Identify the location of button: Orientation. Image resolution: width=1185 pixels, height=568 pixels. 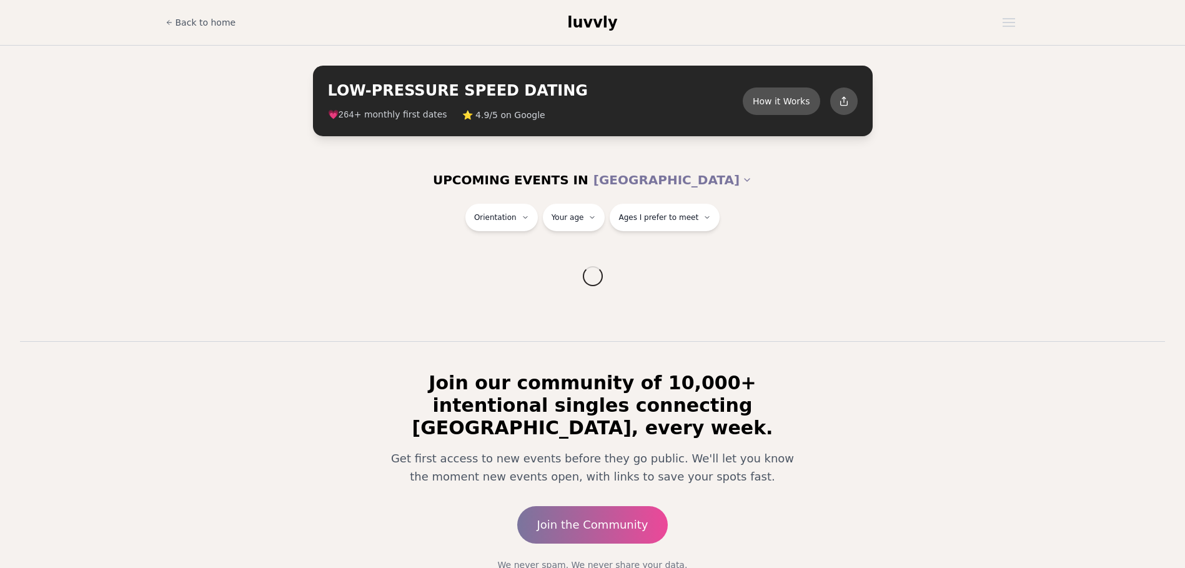
(502, 217).